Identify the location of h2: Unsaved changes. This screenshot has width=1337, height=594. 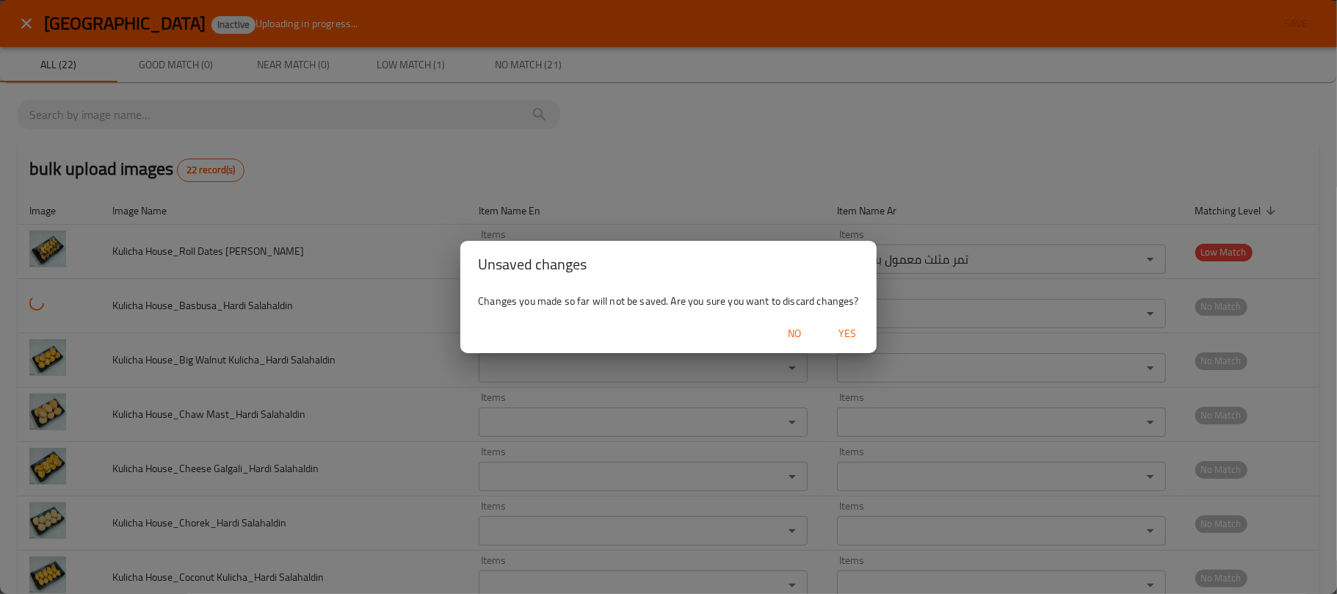
(668, 264).